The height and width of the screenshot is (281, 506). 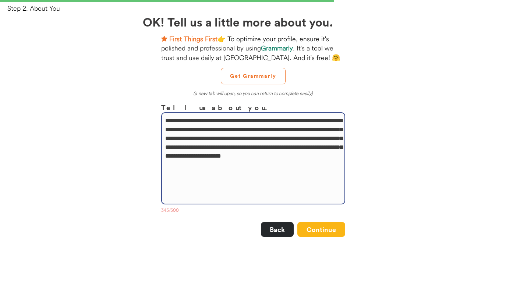 I want to click on button: Get Grammarly, so click(x=253, y=76).